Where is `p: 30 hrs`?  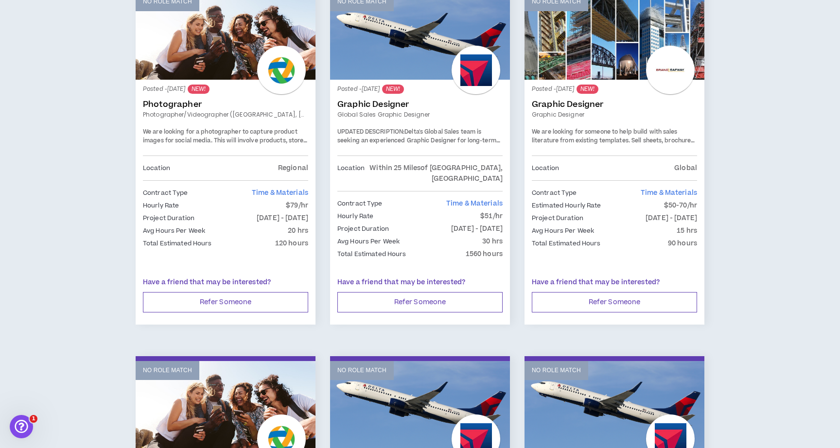 p: 30 hrs is located at coordinates (492, 242).